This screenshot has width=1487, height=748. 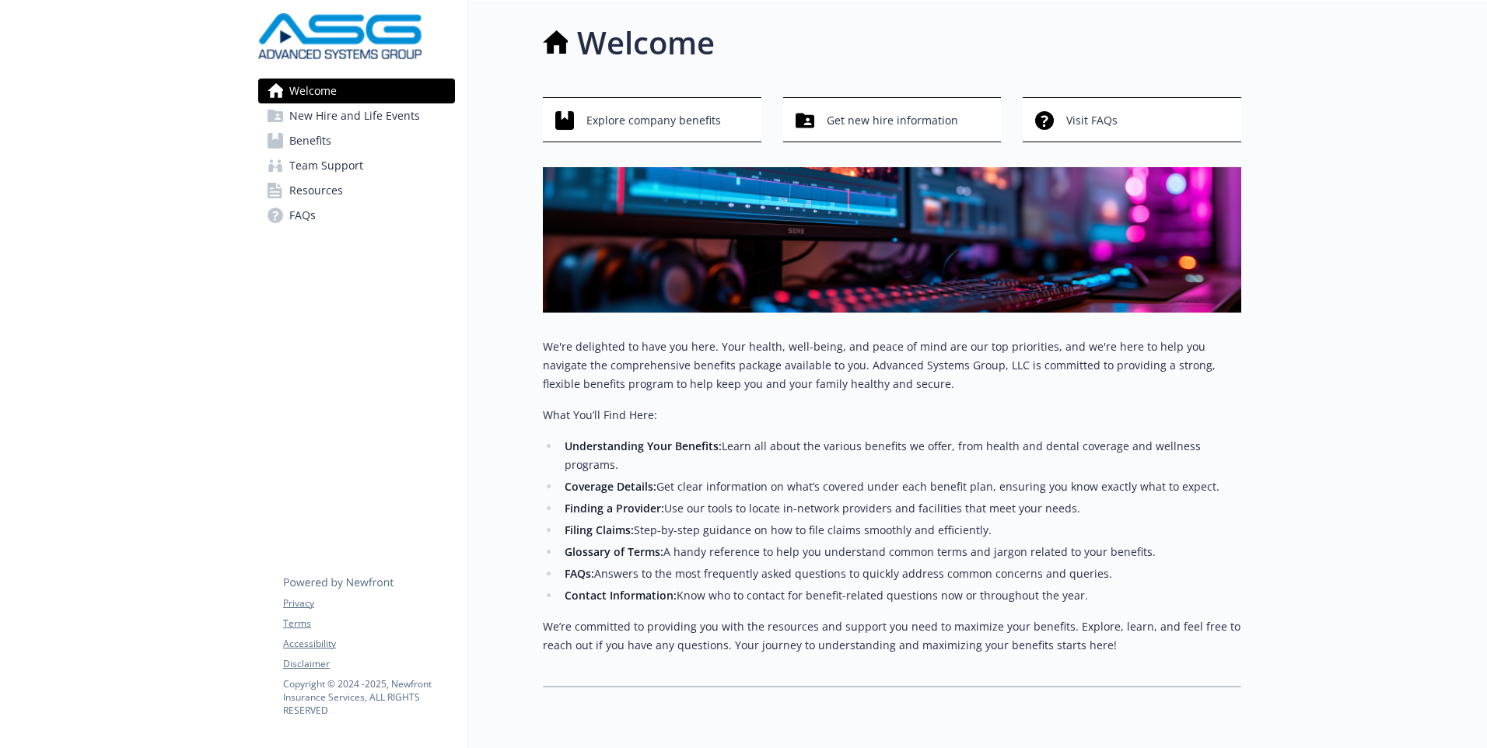 What do you see at coordinates (369, 644) in the screenshot?
I see `a: Accessibility` at bounding box center [369, 644].